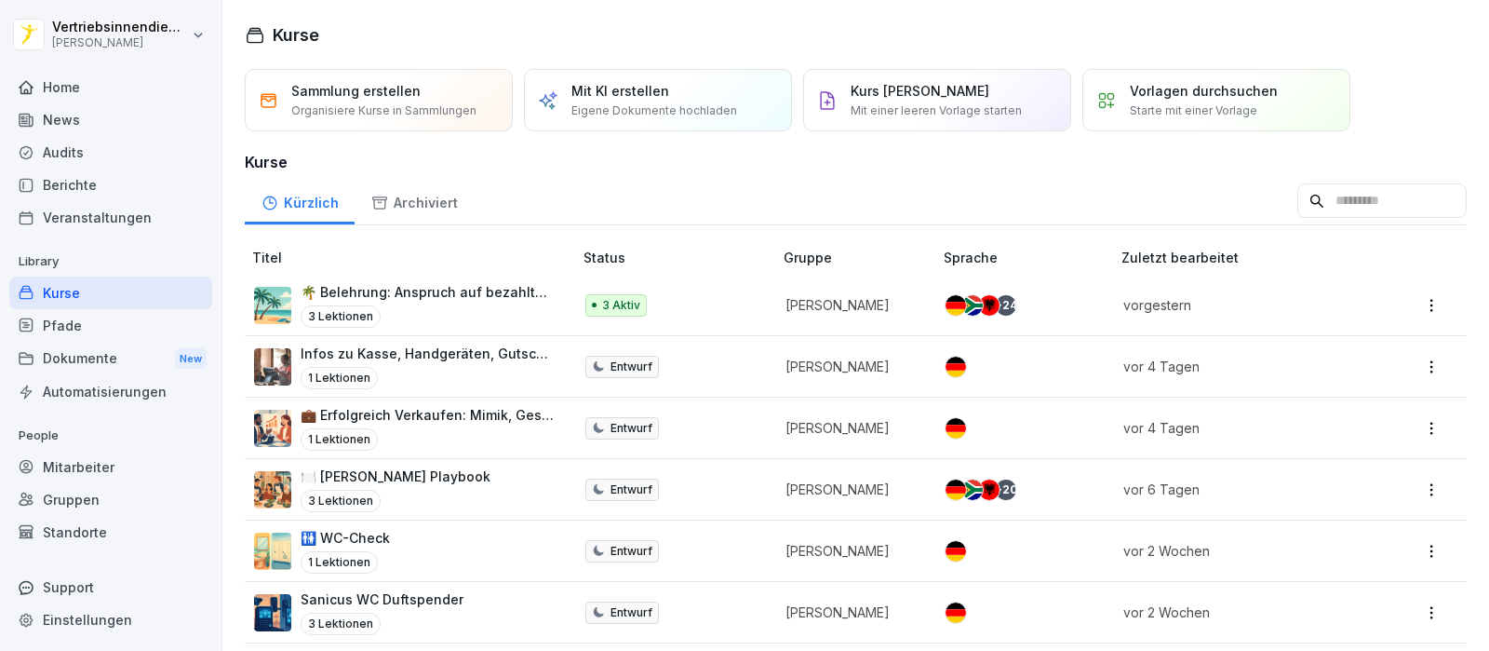 This screenshot has height=651, width=1489. I want to click on p: Eigene Dokumente hochladen, so click(654, 111).